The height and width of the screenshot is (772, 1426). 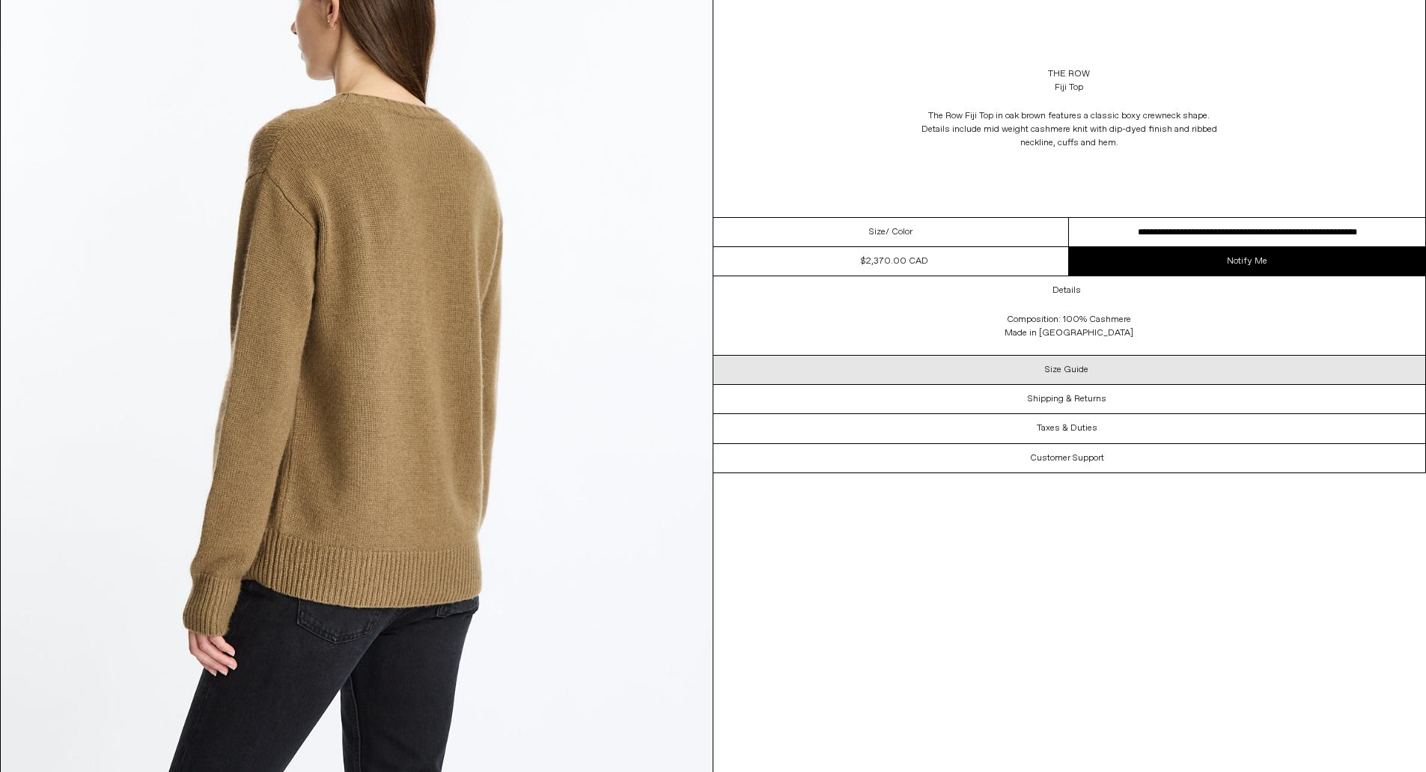 I want to click on div: $2,370.00 CAD, so click(x=894, y=261).